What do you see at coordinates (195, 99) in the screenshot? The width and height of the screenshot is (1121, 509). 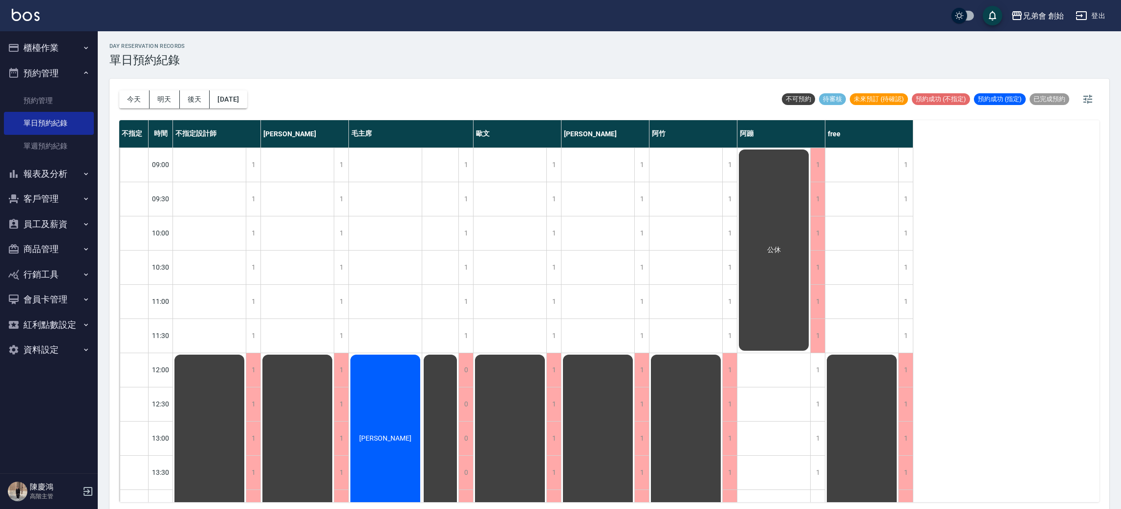 I see `button: 後天` at bounding box center [195, 99].